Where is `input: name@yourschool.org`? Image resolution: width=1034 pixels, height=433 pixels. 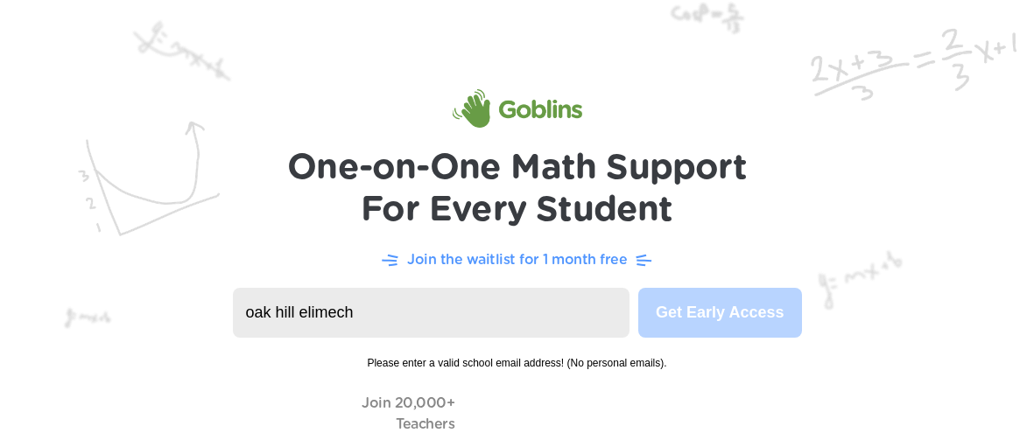
input: name@yourschool.org is located at coordinates (432, 312).